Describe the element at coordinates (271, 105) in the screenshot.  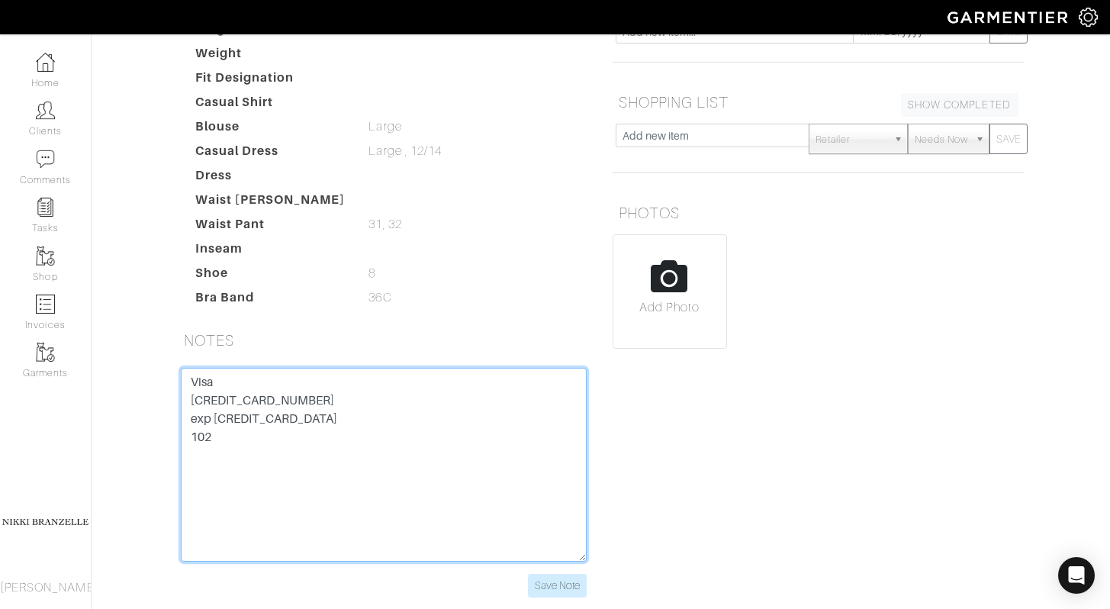
I see `dt: Casual Shirt` at that location.